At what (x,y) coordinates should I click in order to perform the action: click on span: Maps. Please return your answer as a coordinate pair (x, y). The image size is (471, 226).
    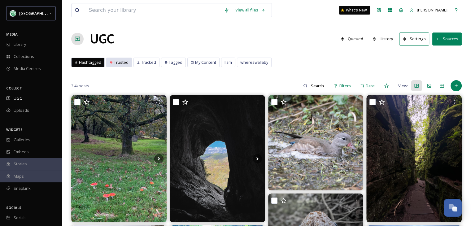
    Looking at the image, I should click on (19, 176).